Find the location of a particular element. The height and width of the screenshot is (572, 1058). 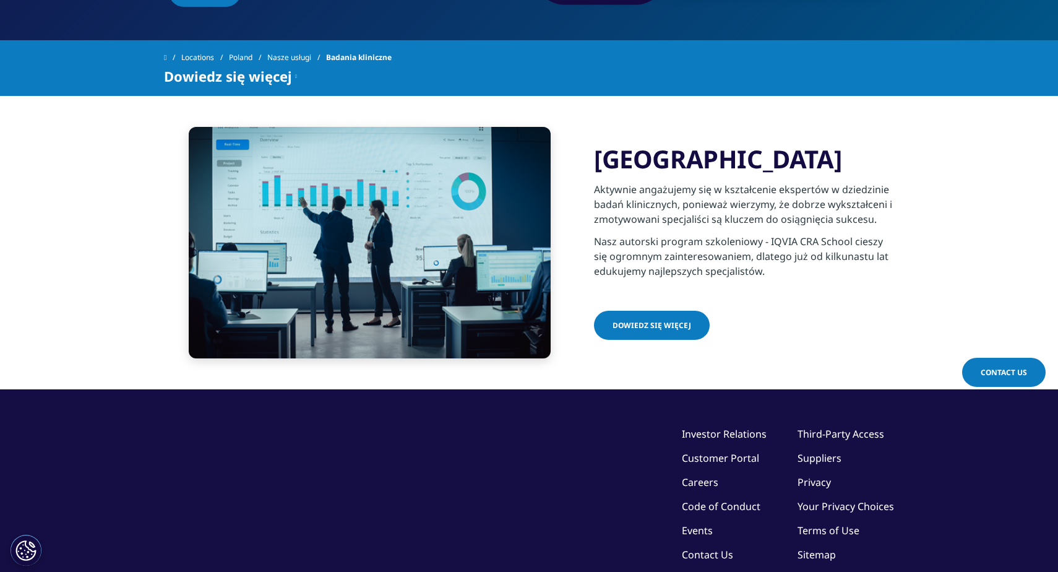

span: Badania kliniczne is located at coordinates (359, 58).